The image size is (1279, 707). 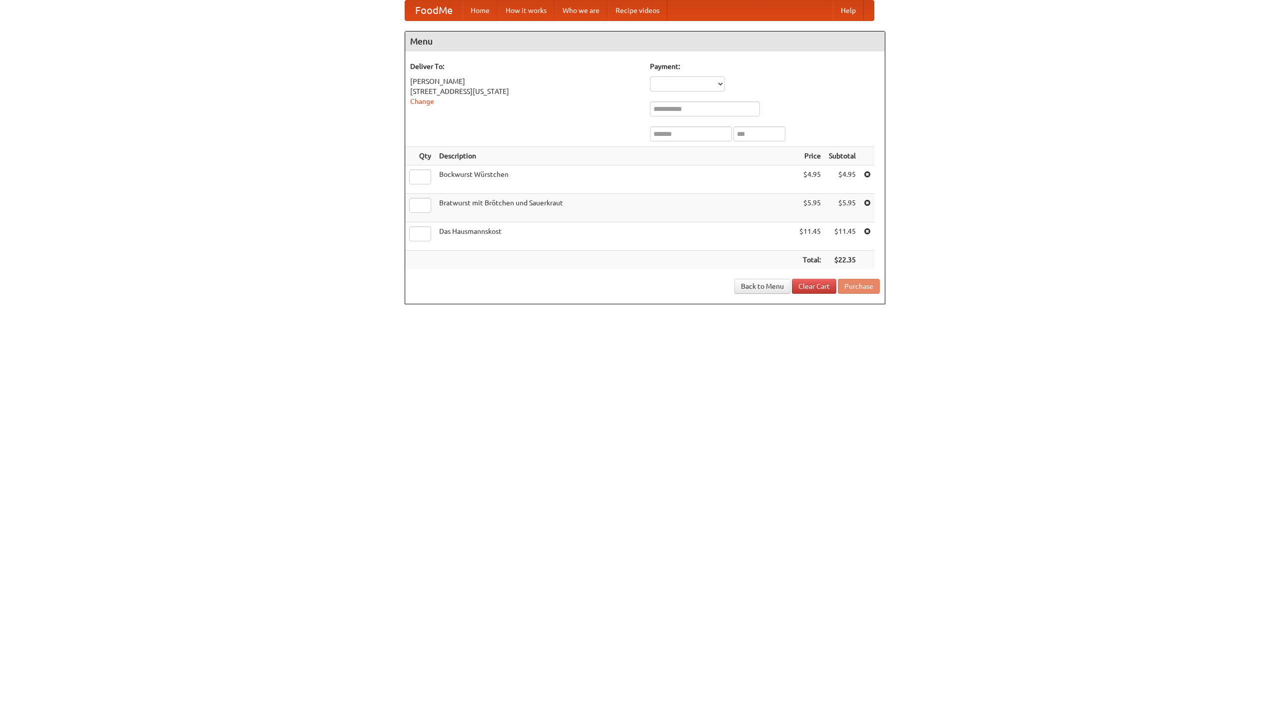 What do you see at coordinates (526, 10) in the screenshot?
I see `a: How it works` at bounding box center [526, 10].